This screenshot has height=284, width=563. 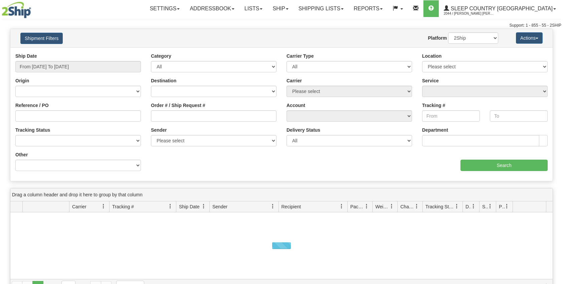 What do you see at coordinates (22, 81) in the screenshot?
I see `label: Origin` at bounding box center [22, 81].